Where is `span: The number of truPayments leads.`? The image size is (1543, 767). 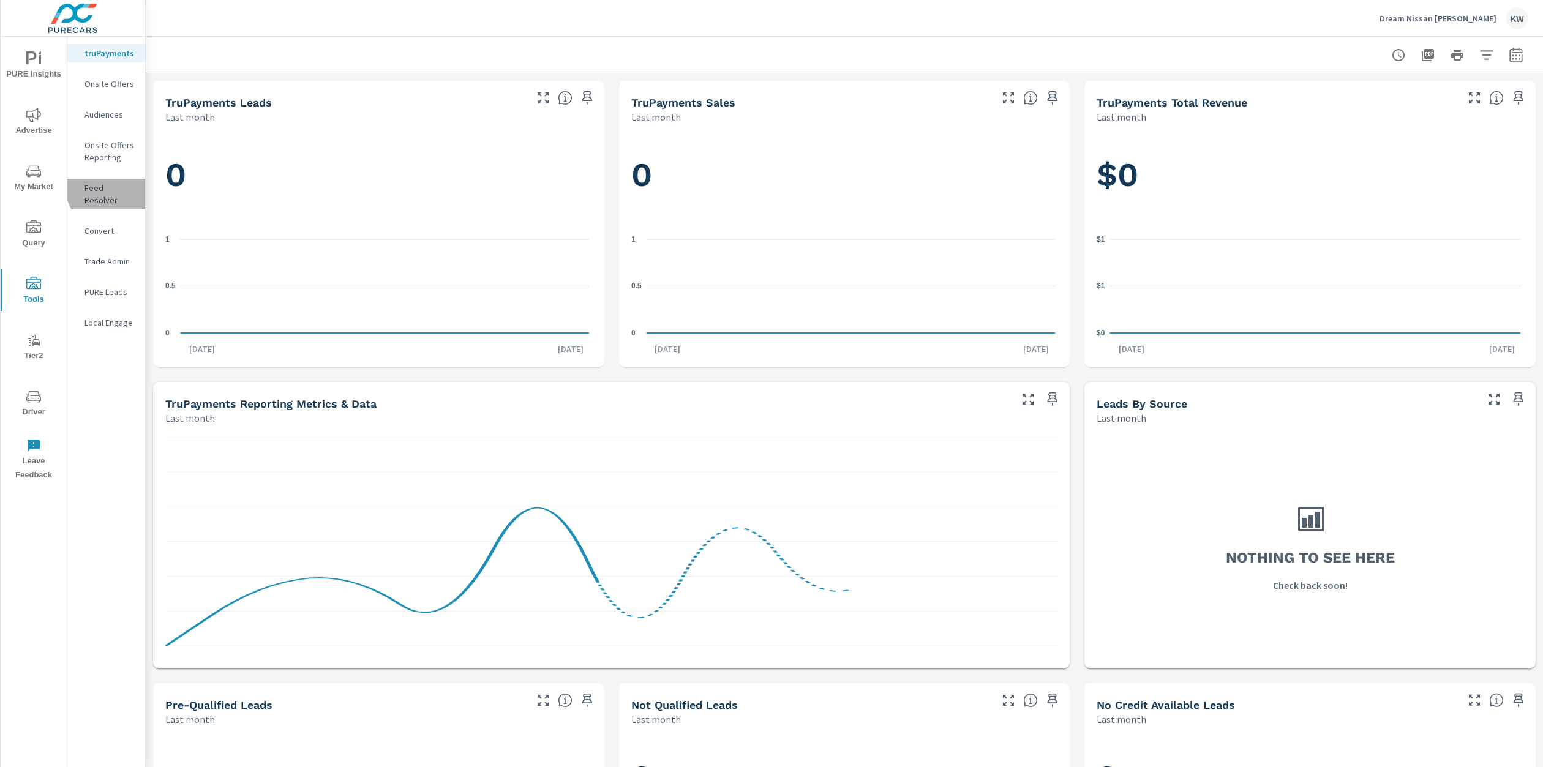 span: The number of truPayments leads. is located at coordinates (565, 98).